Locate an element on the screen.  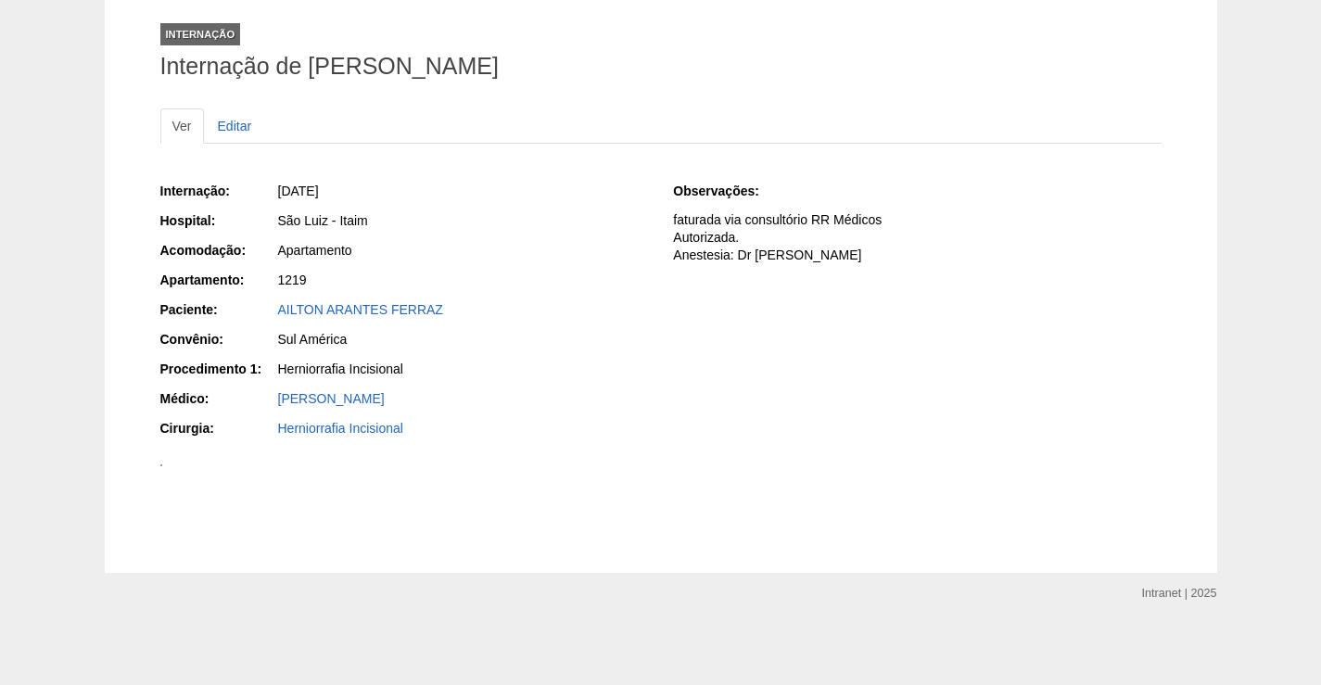
a: Editar is located at coordinates (235, 126).